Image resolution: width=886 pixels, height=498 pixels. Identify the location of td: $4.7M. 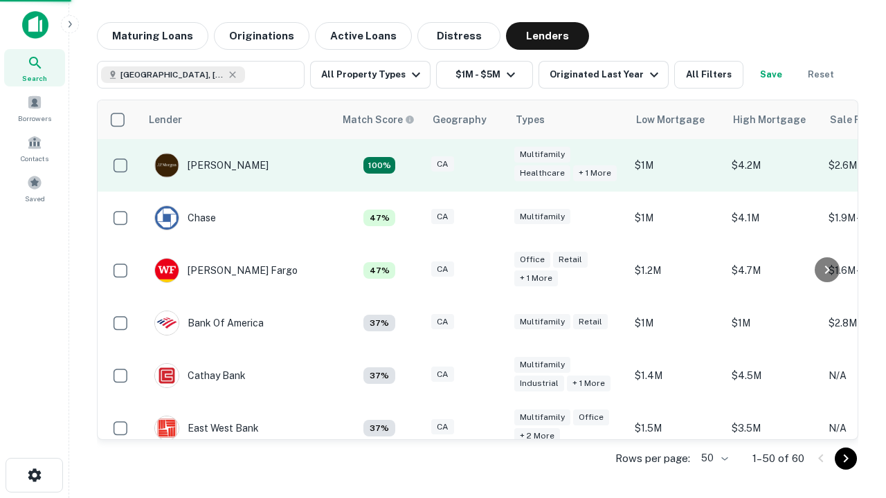
(773, 271).